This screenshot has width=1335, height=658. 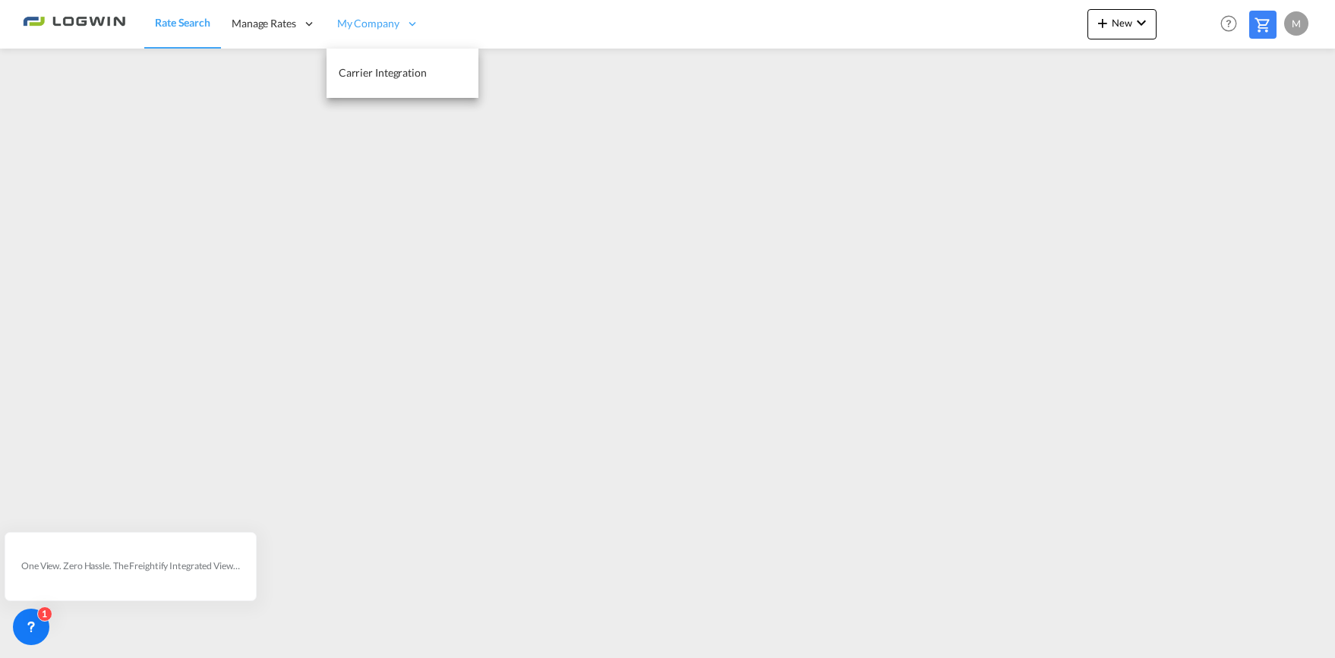 What do you see at coordinates (383, 72) in the screenshot?
I see `span: Carrier Integration` at bounding box center [383, 72].